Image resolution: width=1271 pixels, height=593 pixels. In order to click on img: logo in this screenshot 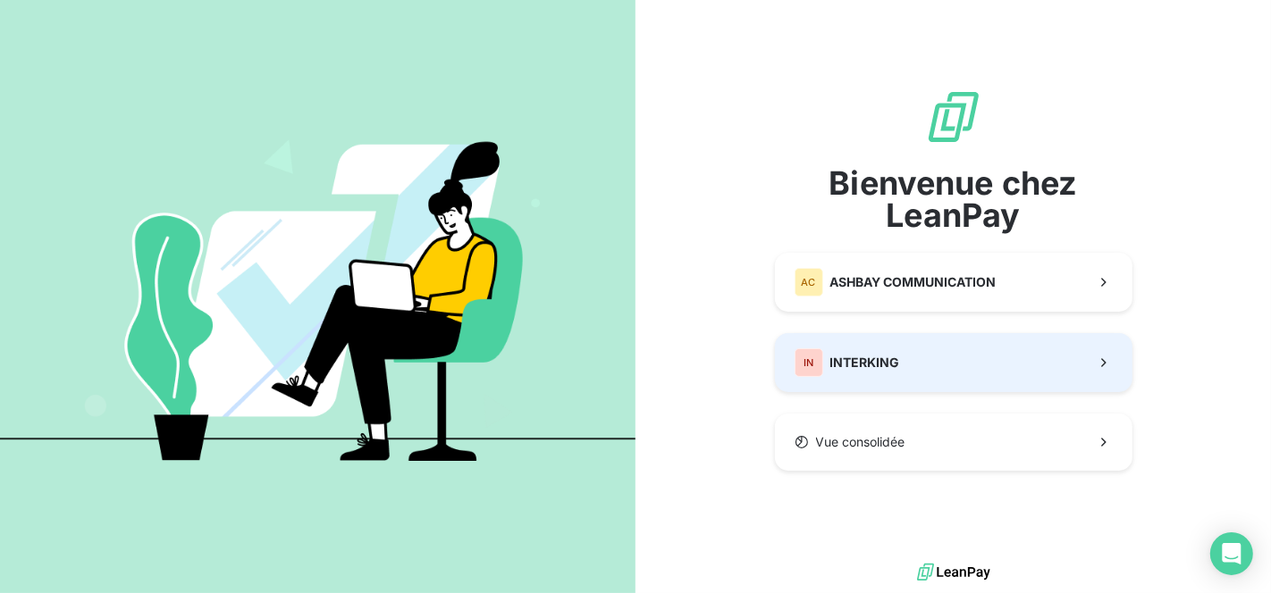, I will do `click(953, 573)`.